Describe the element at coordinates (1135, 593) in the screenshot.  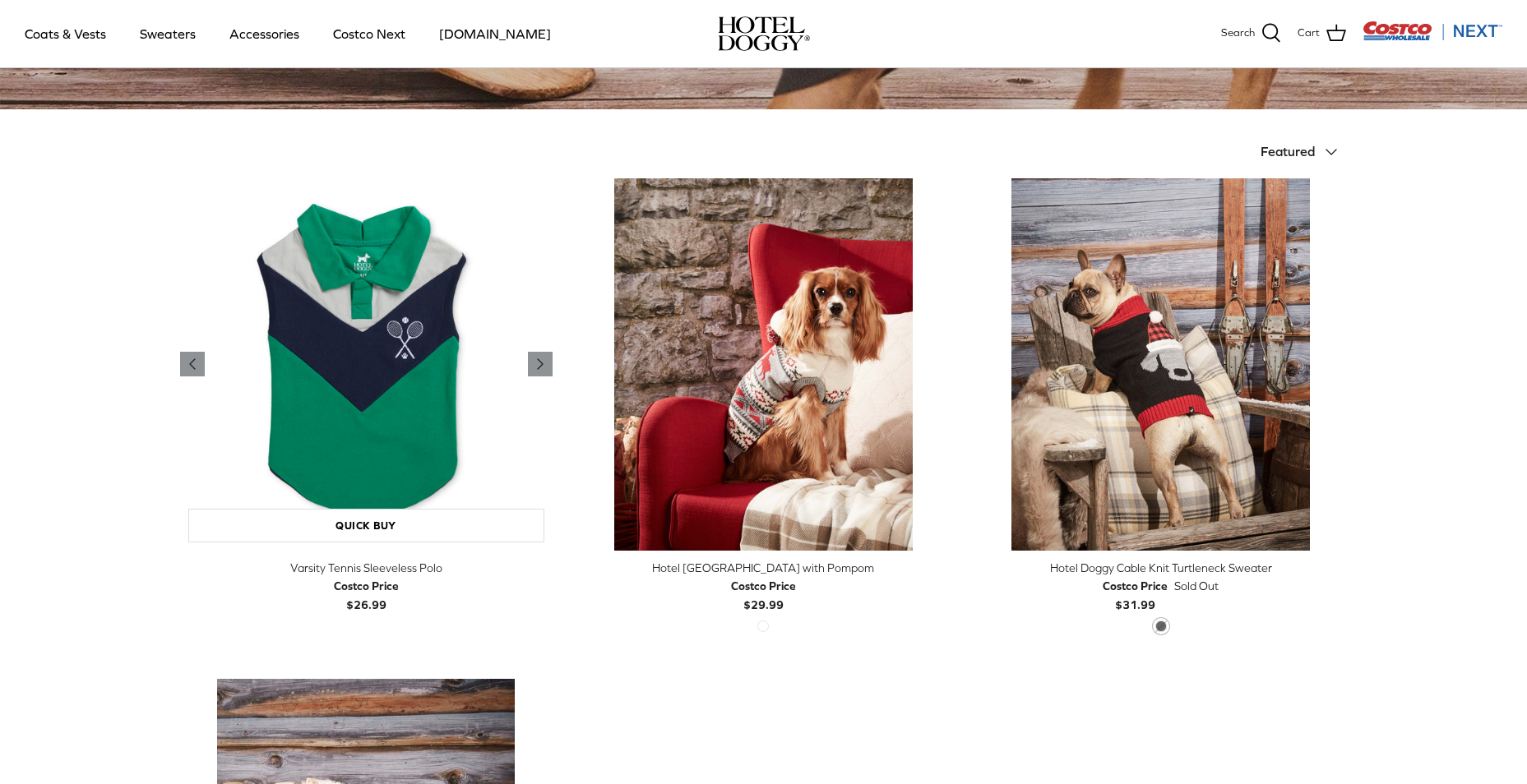
I see `b: $31.99` at that location.